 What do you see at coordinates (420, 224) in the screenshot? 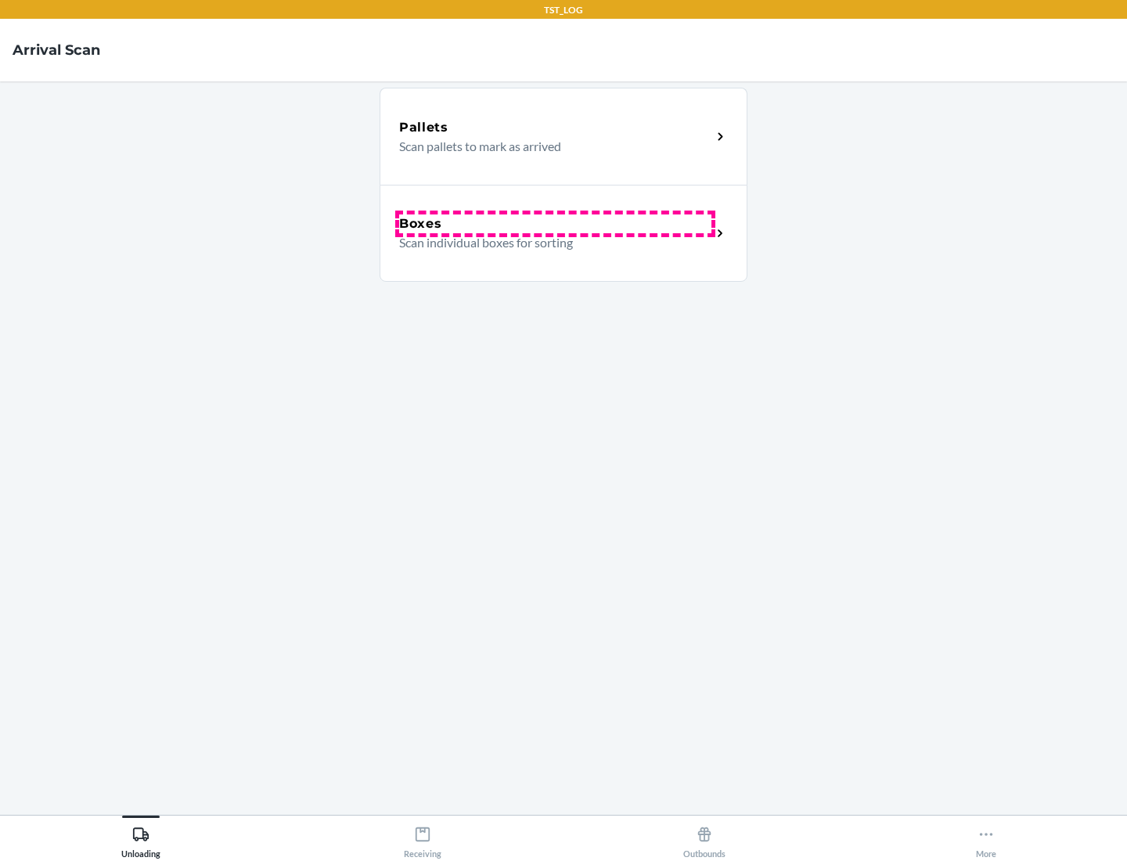
I see `h5: Boxes` at bounding box center [420, 224].